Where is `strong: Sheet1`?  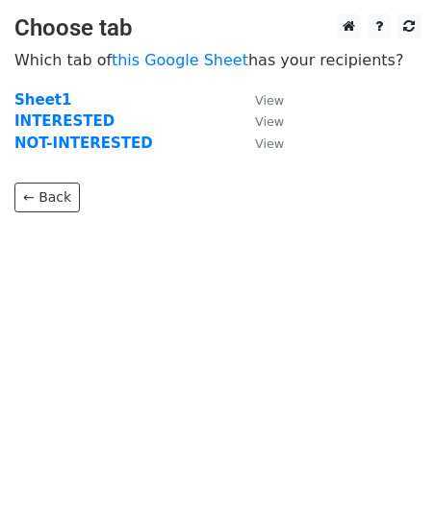
strong: Sheet1 is located at coordinates (42, 100).